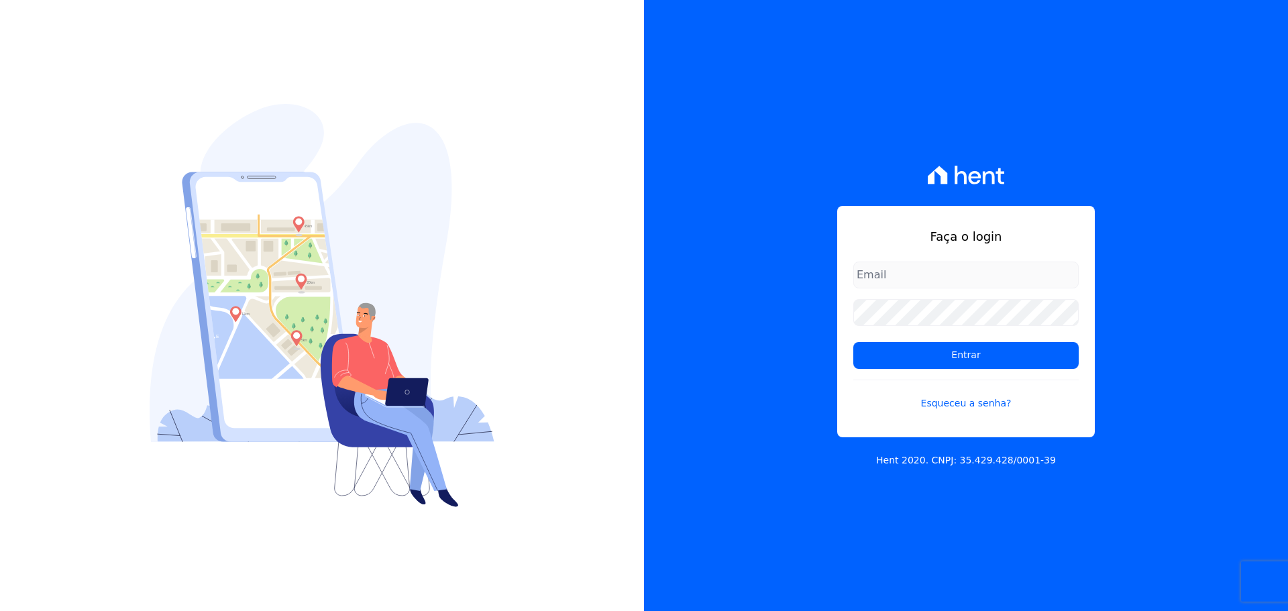 This screenshot has width=1288, height=611. I want to click on img: Login, so click(322, 305).